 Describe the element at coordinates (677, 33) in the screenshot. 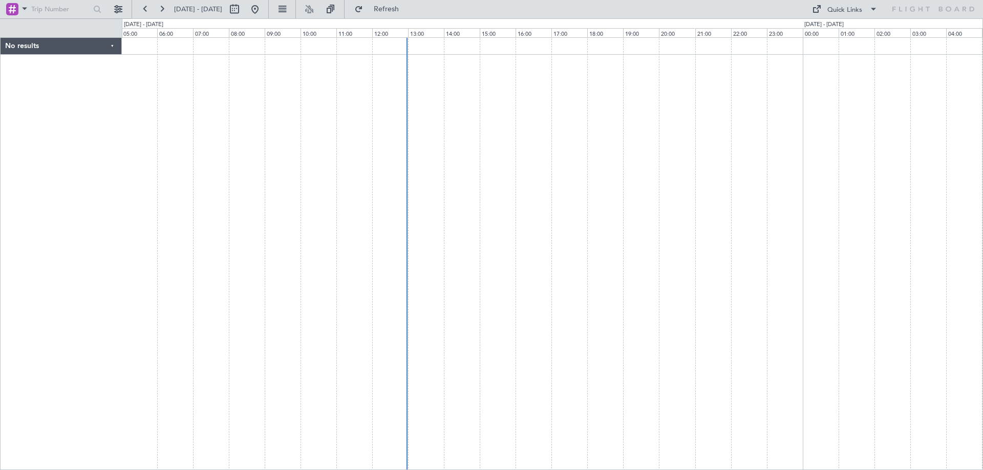

I see `div: 20:00` at that location.